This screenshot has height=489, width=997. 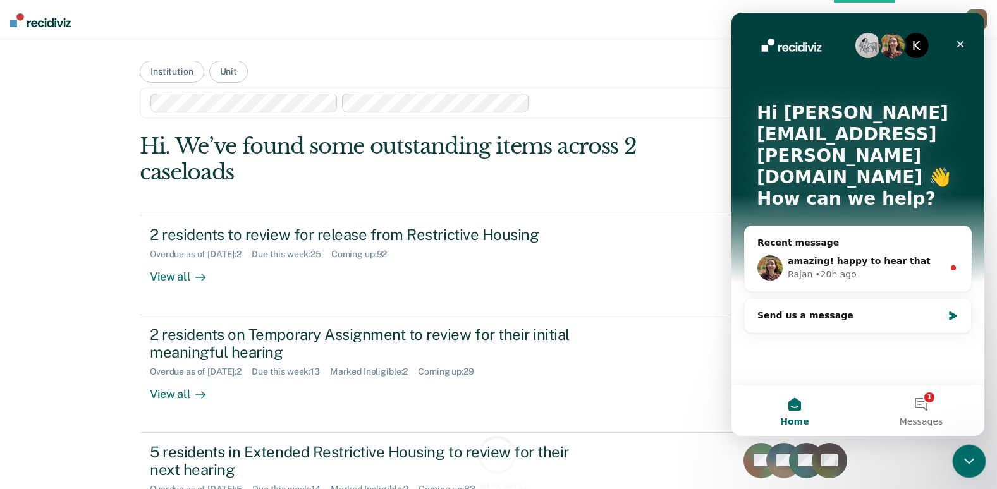 I want to click on div: M, so click(x=976, y=20).